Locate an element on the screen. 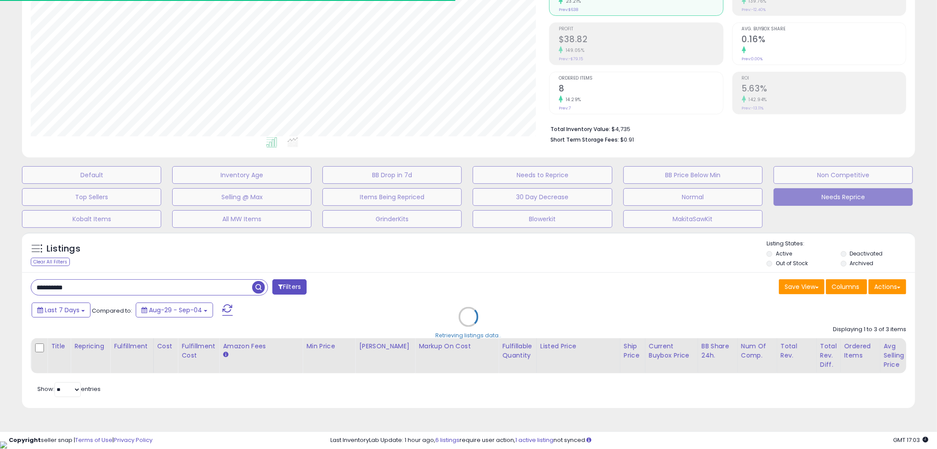  div: Last InventoryLab Update: 1 hour ago, require user action, not synced. is located at coordinates (629, 440).